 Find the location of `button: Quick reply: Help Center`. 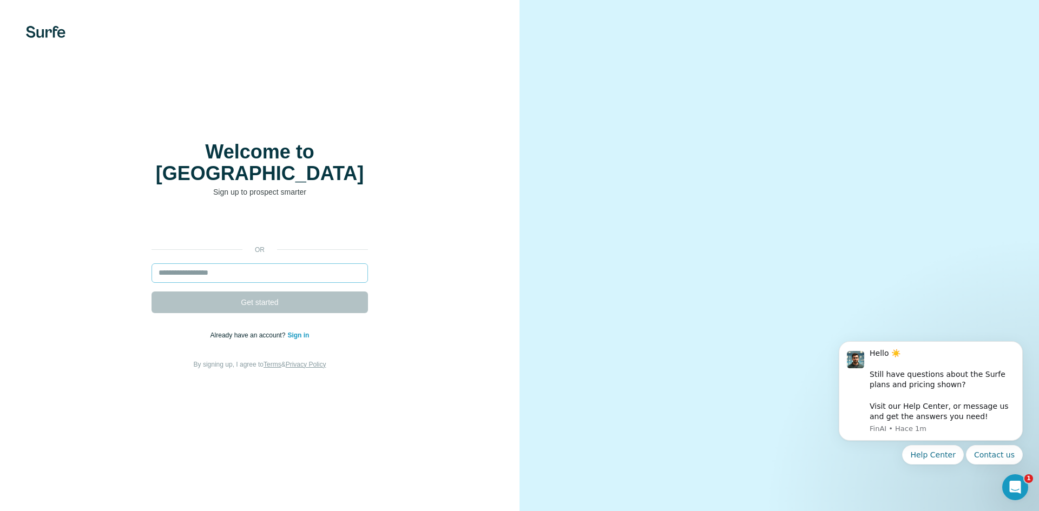

button: Quick reply: Help Center is located at coordinates (110, 149).